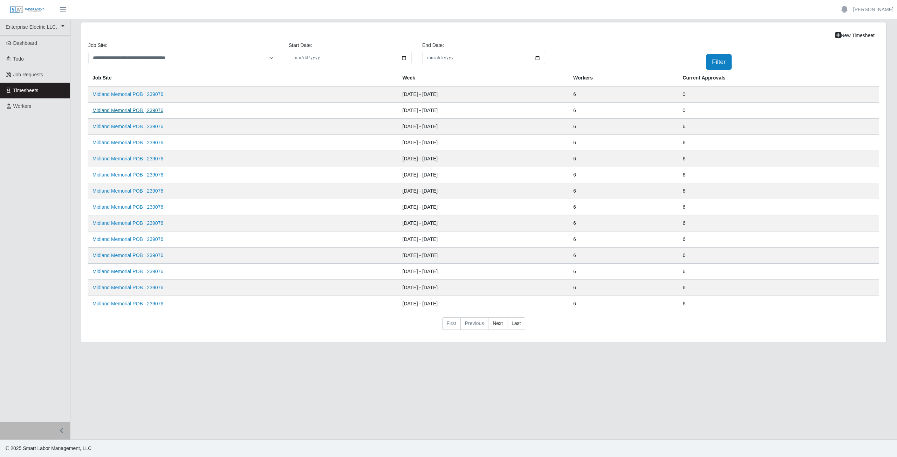  What do you see at coordinates (433, 45) in the screenshot?
I see `label: End Date:` at bounding box center [433, 45].